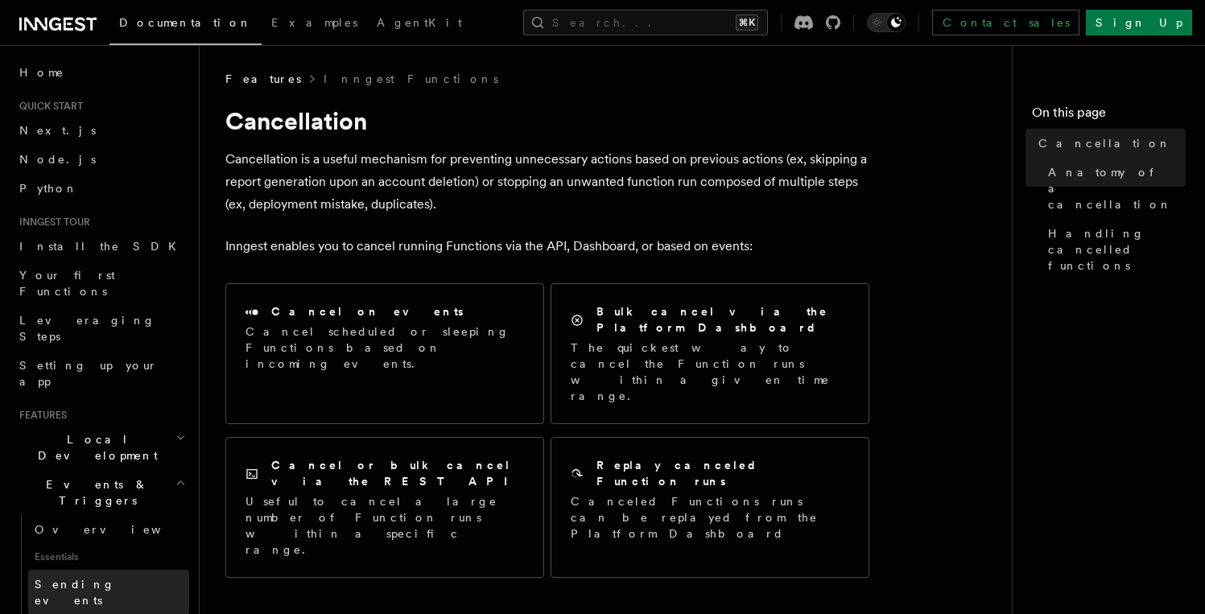 The image size is (1205, 614). Describe the element at coordinates (314, 23) in the screenshot. I see `span: Examples` at that location.